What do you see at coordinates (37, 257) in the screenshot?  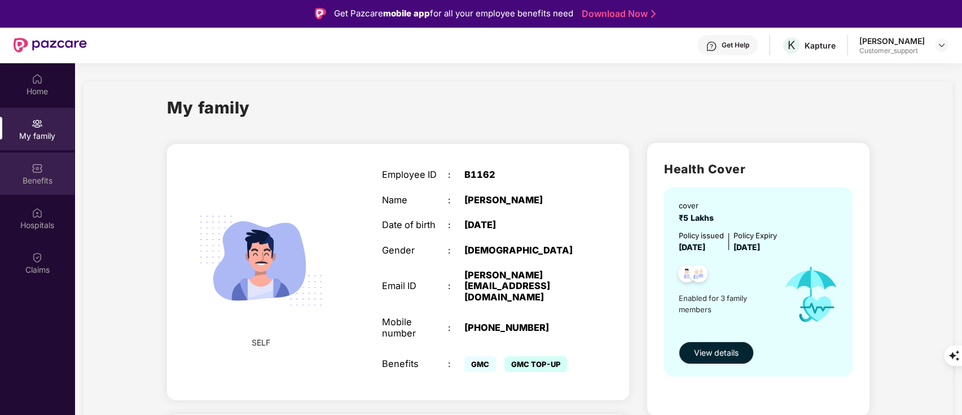 I see `img: svg+xml;base64,PHN2ZyBpZD0iQ2xhaW0iIHhtbG5zPSJodHRwOi8vd3d3LnczLm9yZy8yMDAwL3N2ZyIgd2lkdGg9IjIwIi...` at bounding box center [37, 257].